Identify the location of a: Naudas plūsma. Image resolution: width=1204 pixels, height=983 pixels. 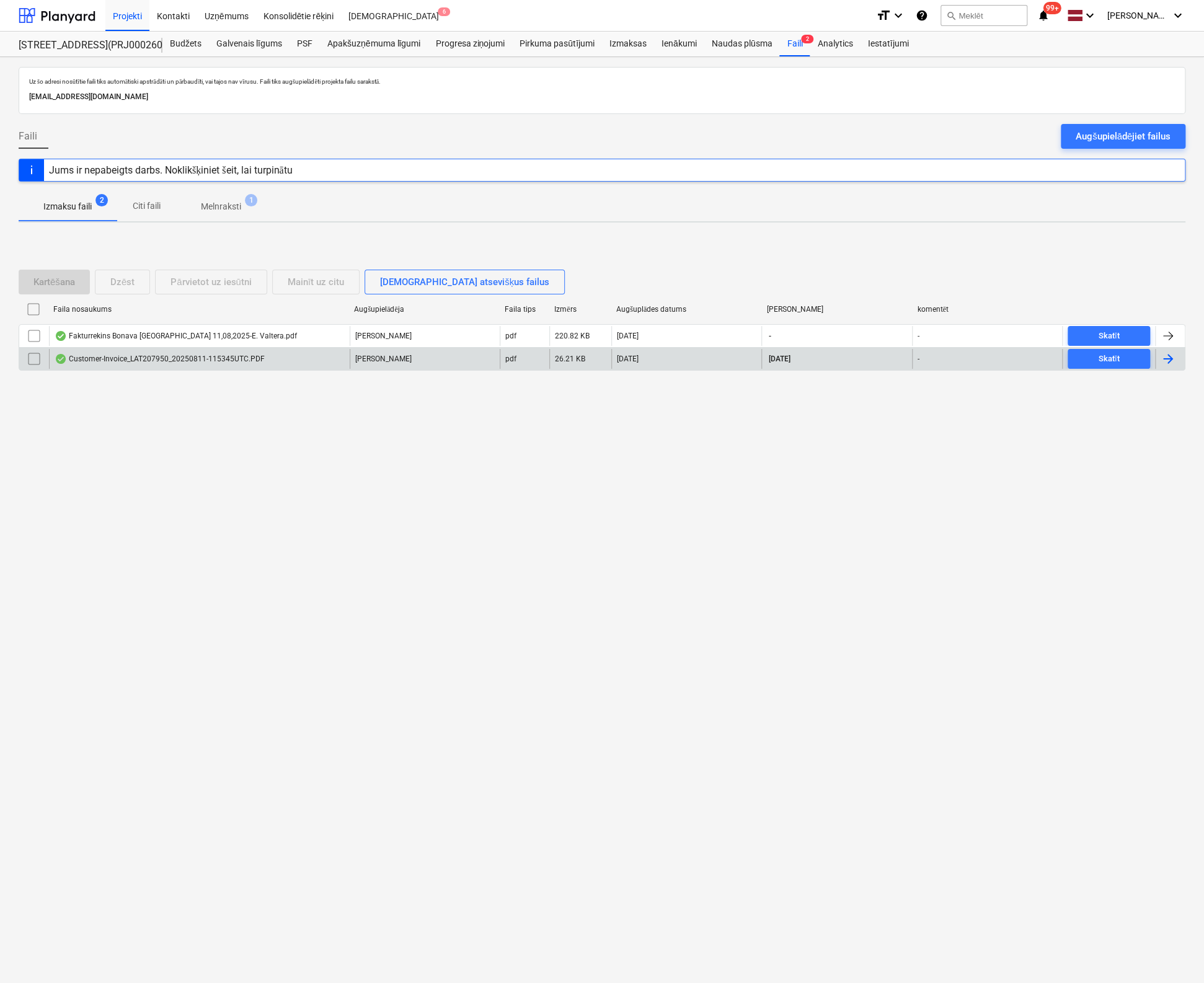
(742, 44).